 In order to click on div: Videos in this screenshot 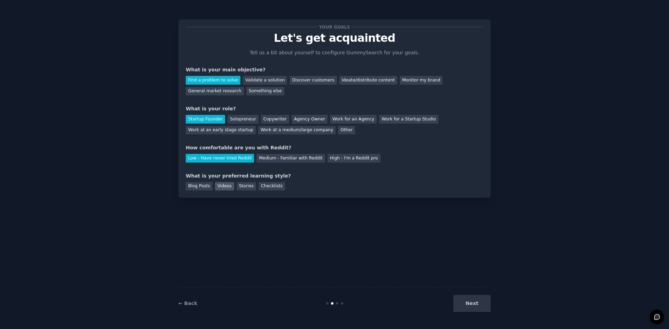, I will do `click(224, 186)`.